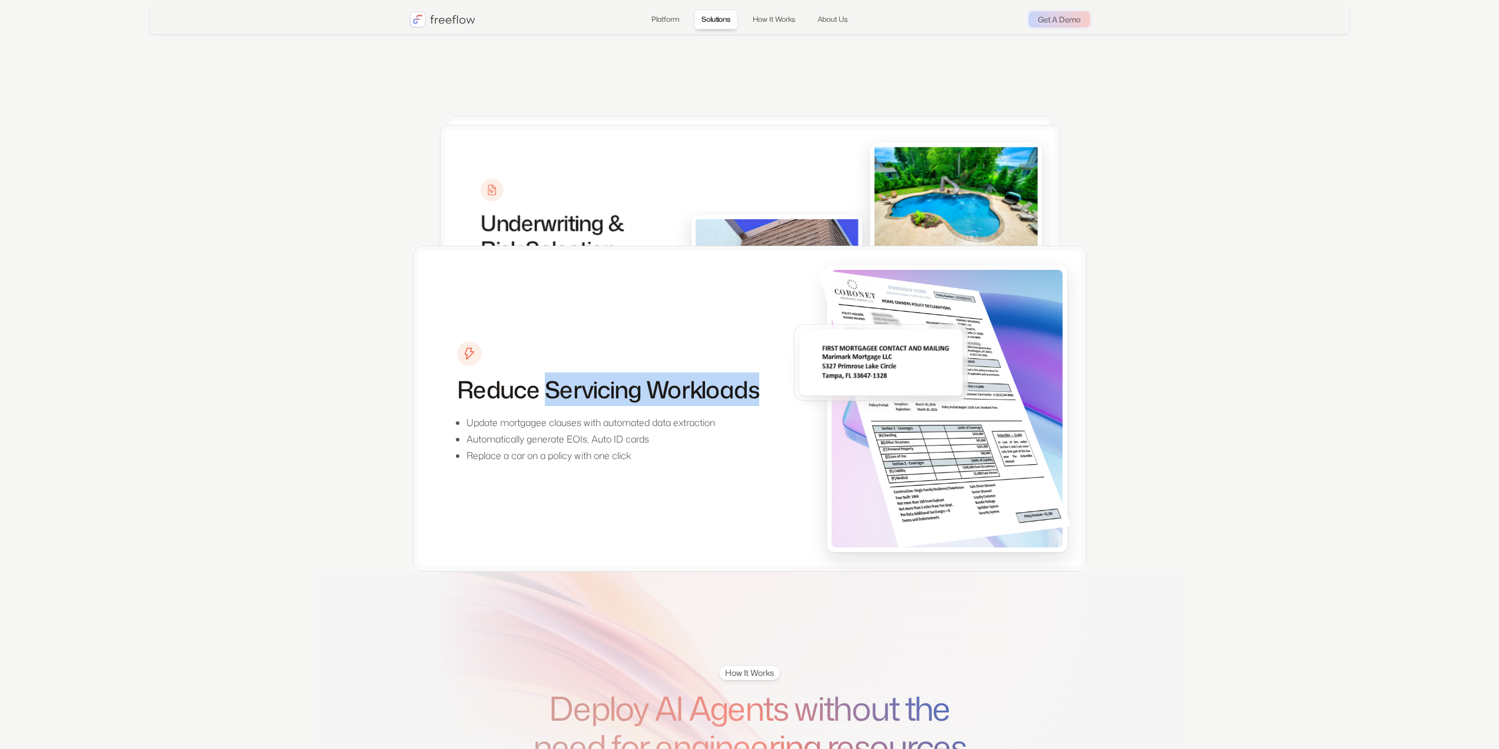  Describe the element at coordinates (608, 389) in the screenshot. I see `h3: Reduce Servicing Workloads` at that location.